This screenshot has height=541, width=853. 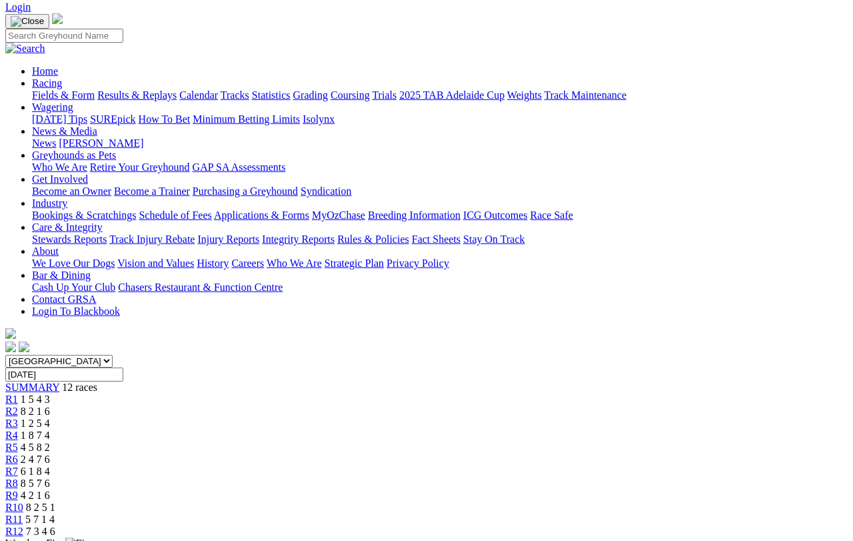 What do you see at coordinates (44, 143) in the screenshot?
I see `a: News` at bounding box center [44, 143].